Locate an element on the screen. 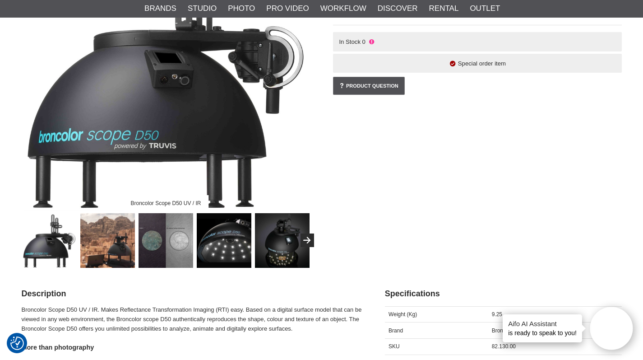 The width and height of the screenshot is (643, 360). a: Photo is located at coordinates (241, 9).